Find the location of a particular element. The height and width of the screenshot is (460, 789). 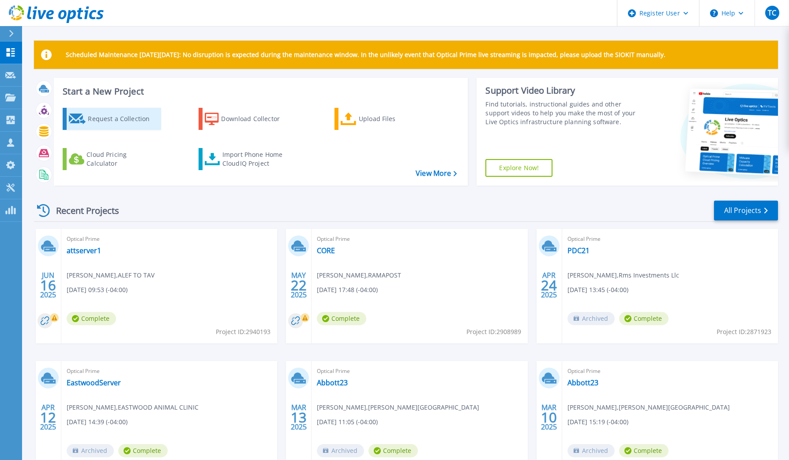

div: Recent Projects is located at coordinates (83, 210).